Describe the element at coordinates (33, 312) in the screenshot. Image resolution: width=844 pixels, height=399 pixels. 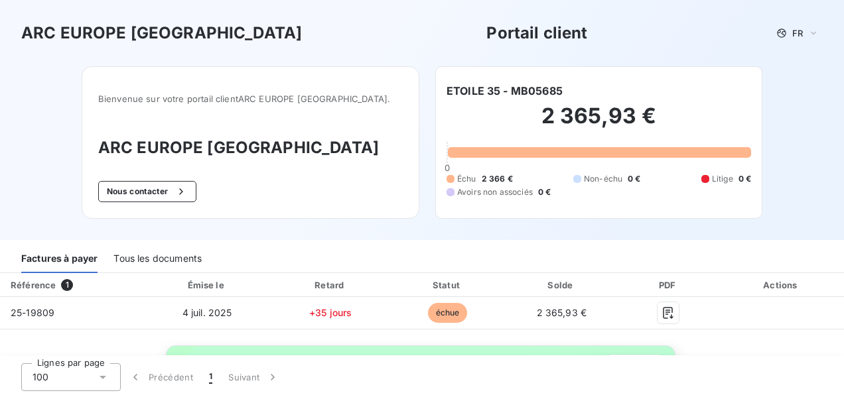
I see `span: 25-19809` at that location.